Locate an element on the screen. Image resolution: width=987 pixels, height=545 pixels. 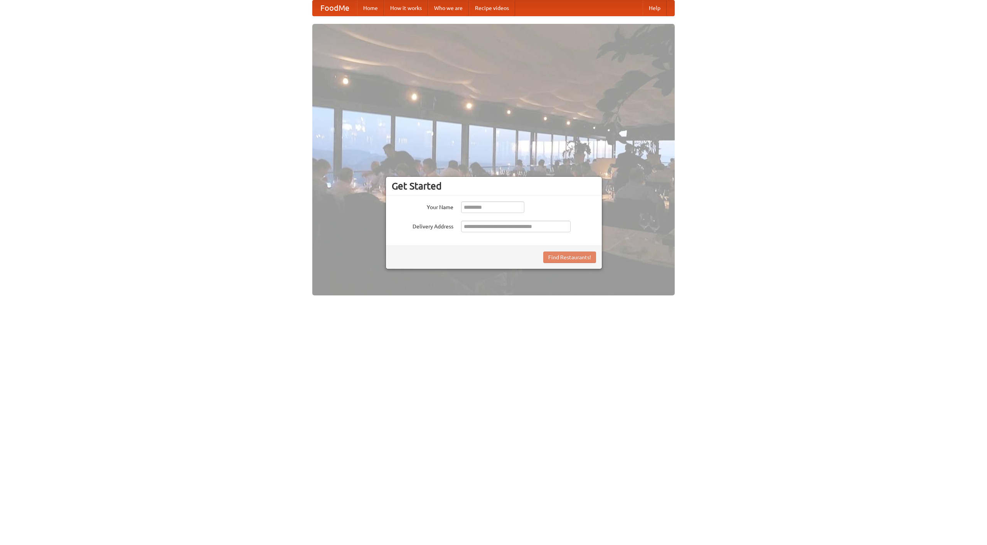
a: Who we are is located at coordinates (448, 8).